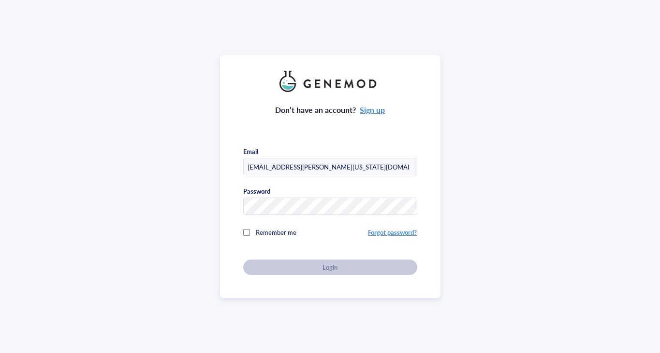 Image resolution: width=660 pixels, height=353 pixels. What do you see at coordinates (276, 232) in the screenshot?
I see `span: Remember me` at bounding box center [276, 232].